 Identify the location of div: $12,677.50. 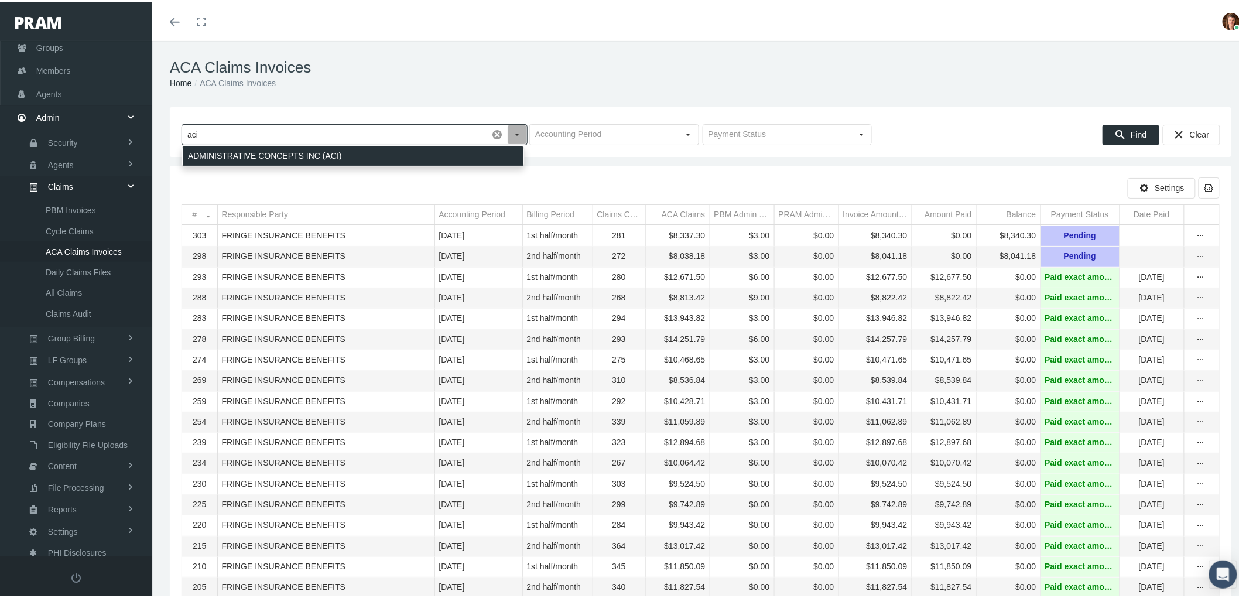
(875, 275).